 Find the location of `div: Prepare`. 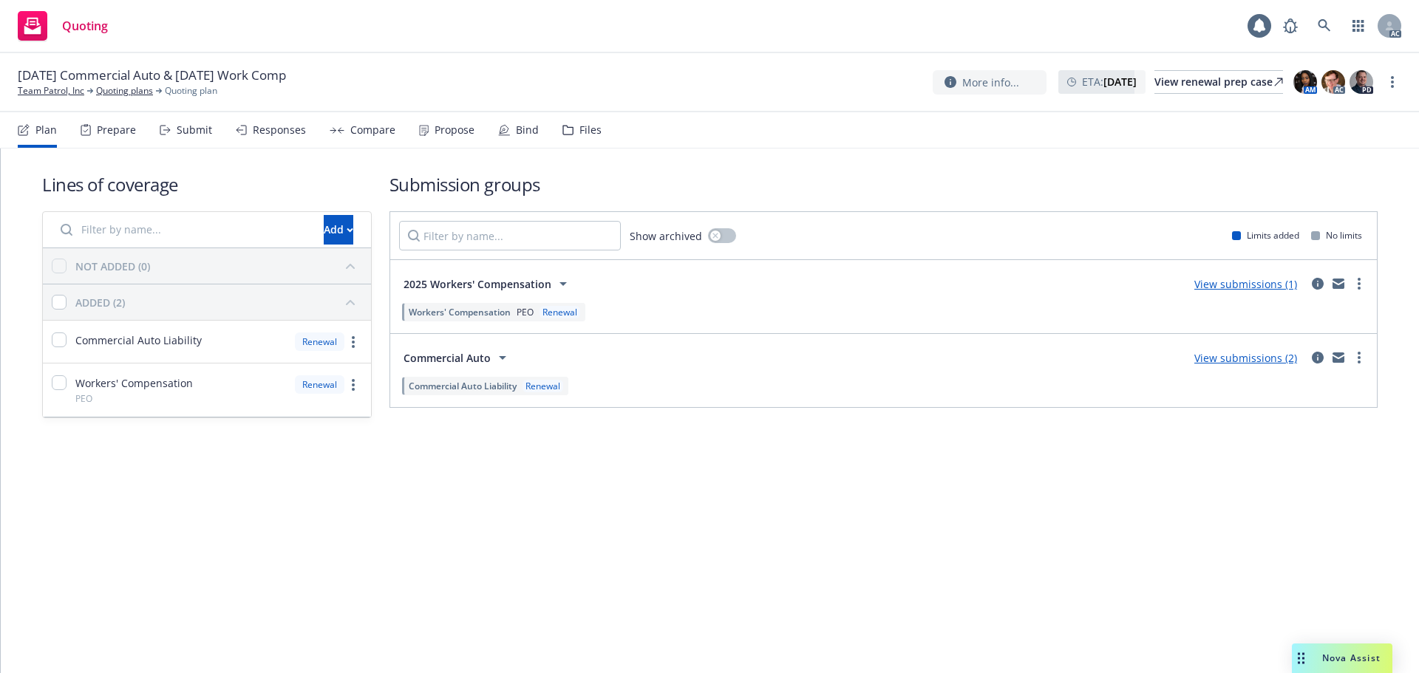

div: Prepare is located at coordinates (116, 130).